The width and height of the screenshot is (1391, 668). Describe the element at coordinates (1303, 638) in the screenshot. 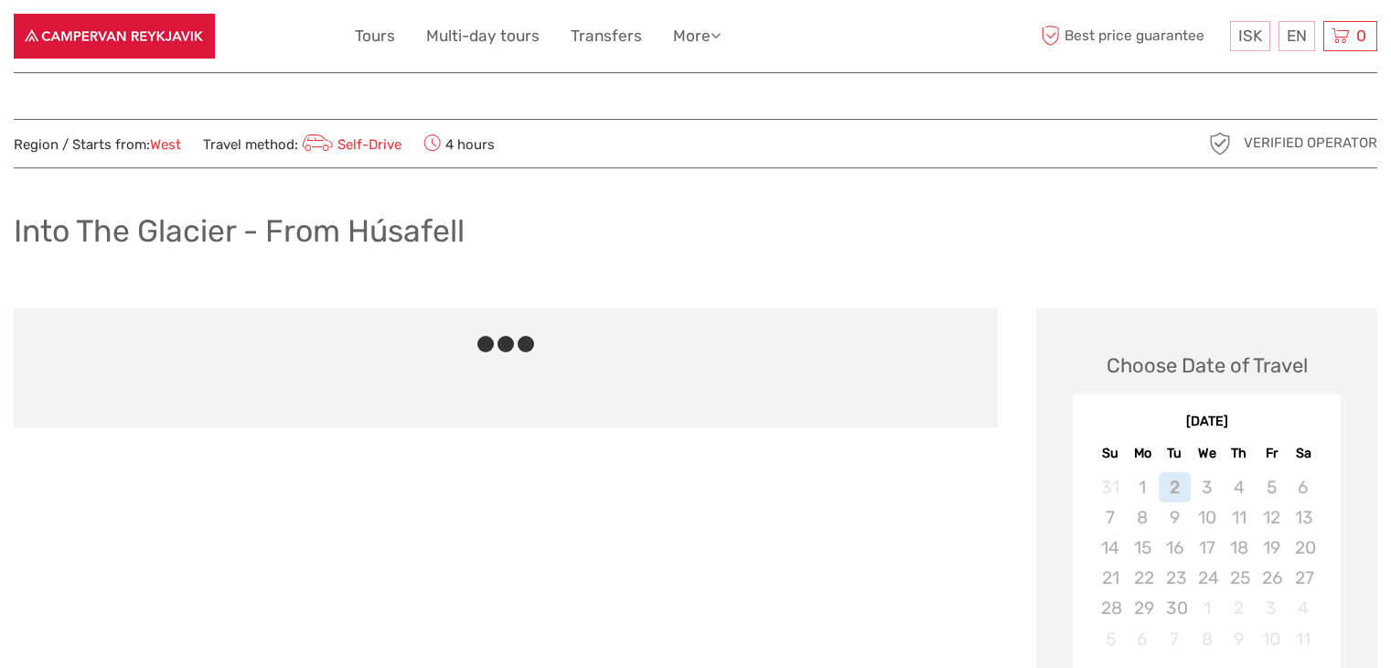

I see `div: Not available Saturday, October 11th, 2025` at that location.